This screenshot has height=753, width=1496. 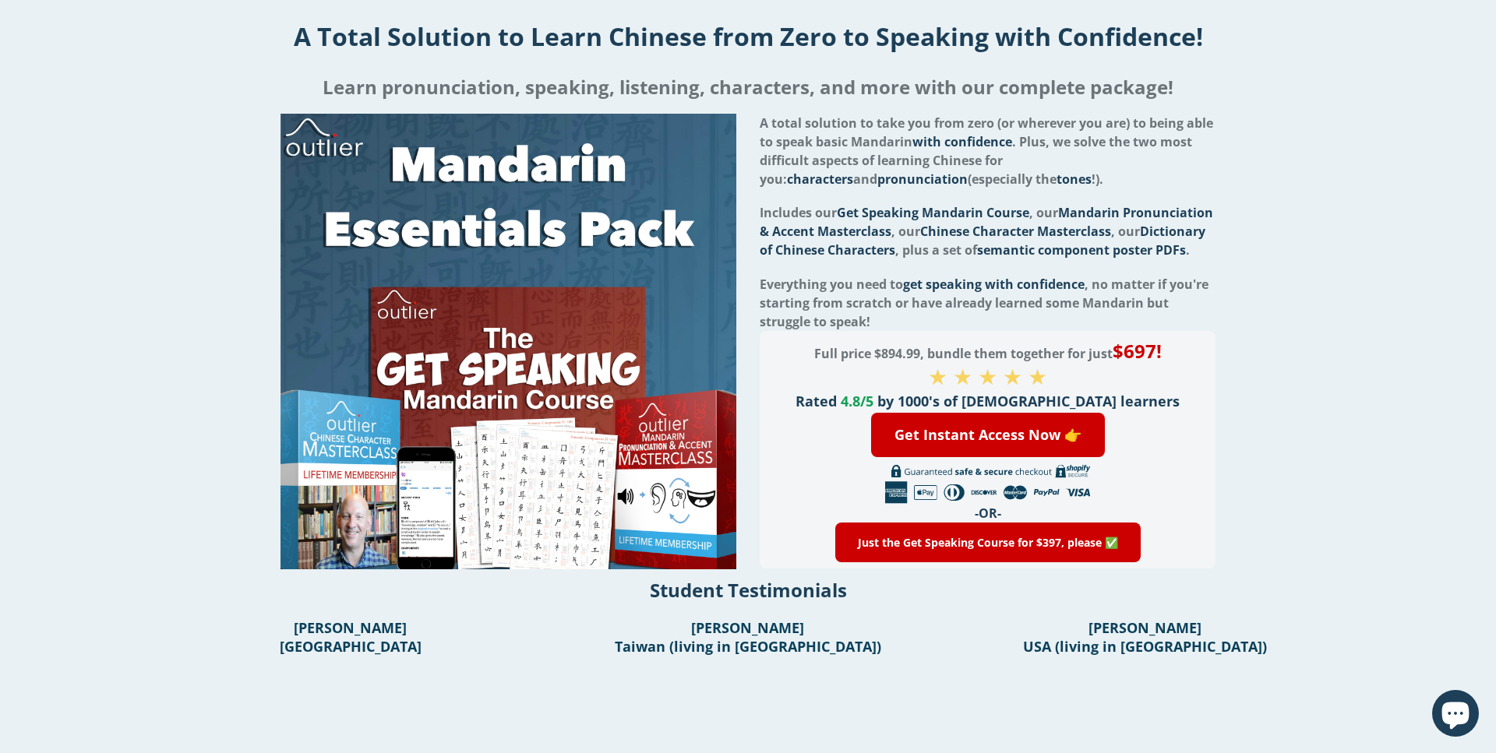 What do you see at coordinates (962, 142) in the screenshot?
I see `span: with confidence` at bounding box center [962, 142].